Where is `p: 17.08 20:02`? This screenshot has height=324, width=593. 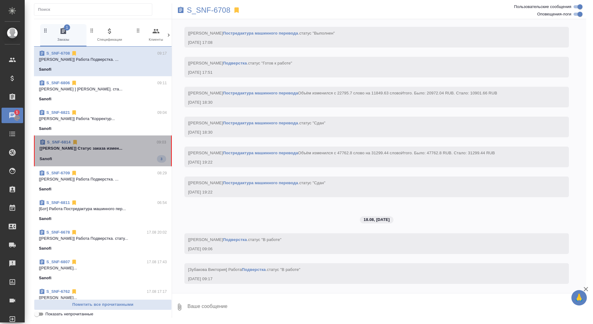 p: 17.08 20:02 is located at coordinates (157, 233).